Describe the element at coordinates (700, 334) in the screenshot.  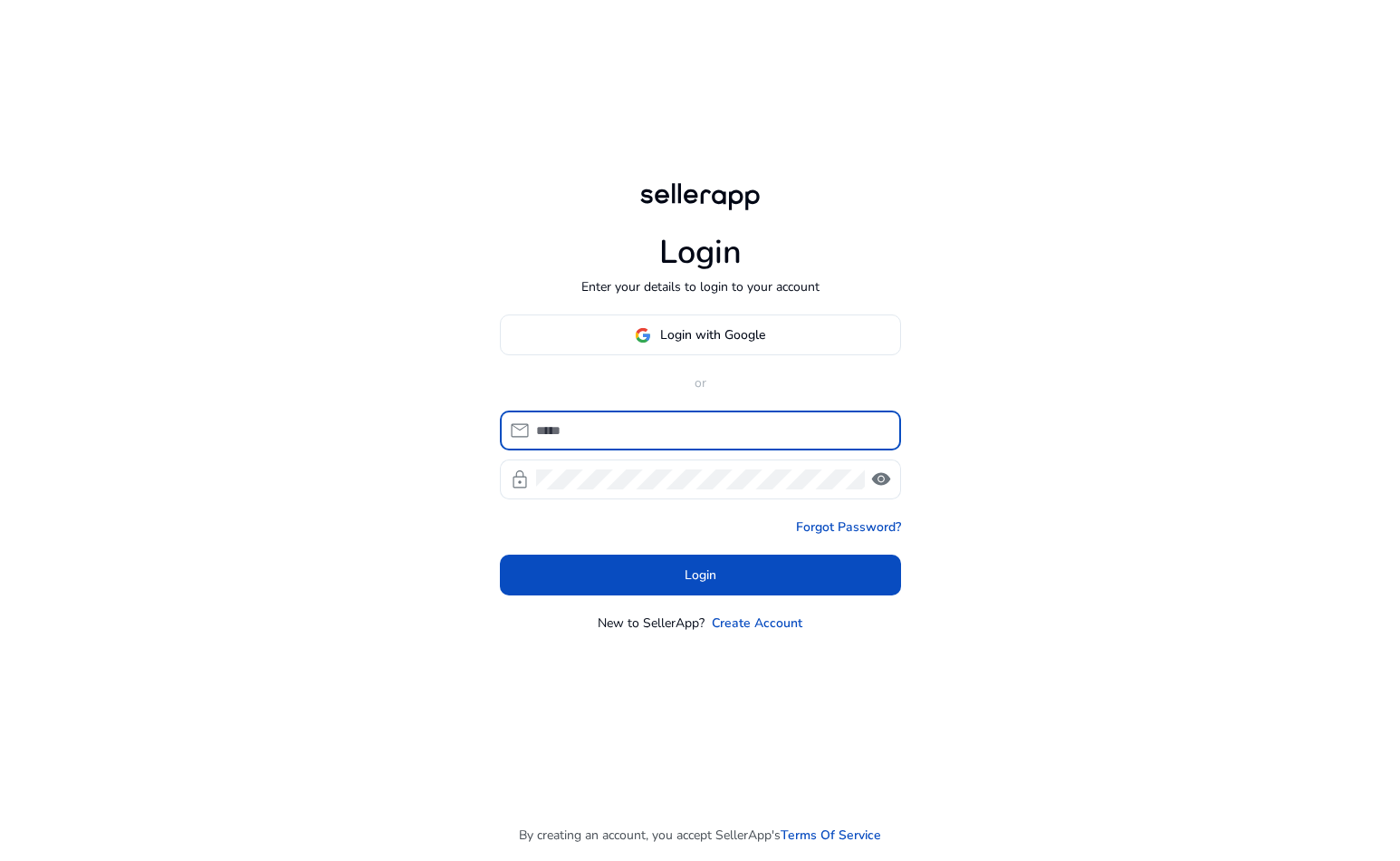
I see `button: Login with Google` at that location.